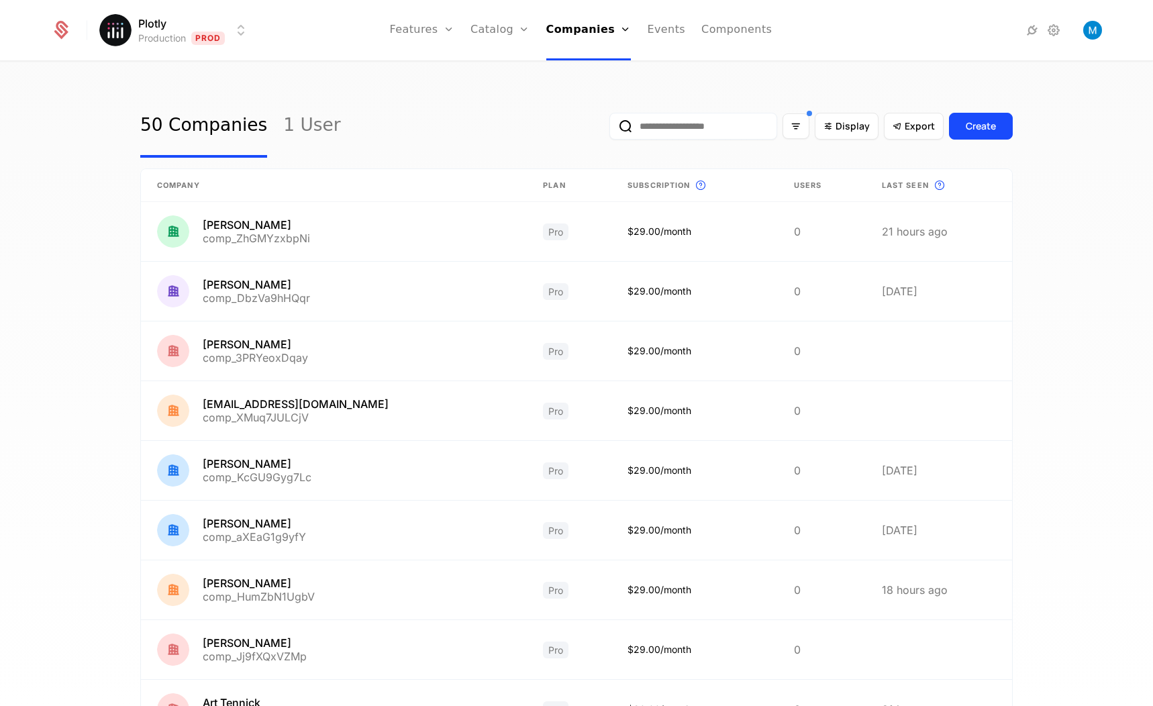  I want to click on th: Users, so click(821, 185).